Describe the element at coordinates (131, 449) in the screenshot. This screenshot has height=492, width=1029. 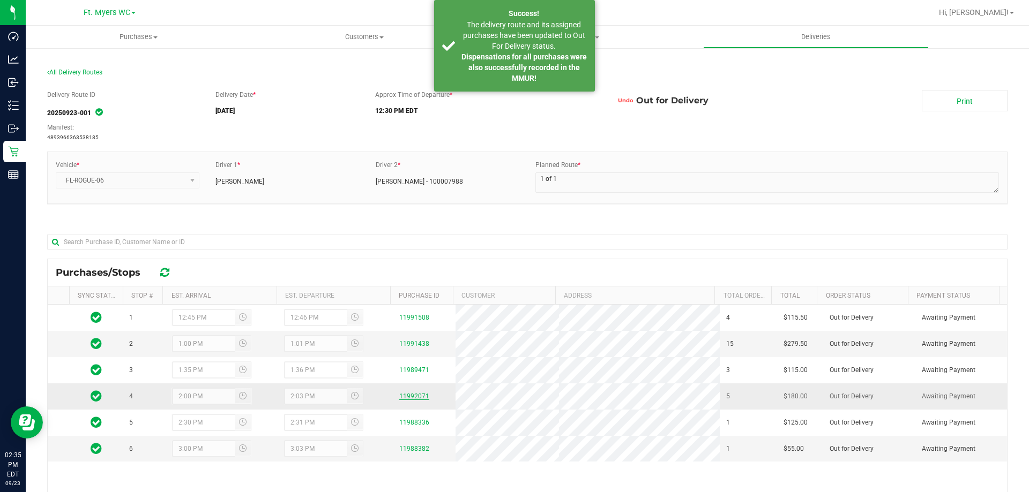
I see `span: 6` at that location.